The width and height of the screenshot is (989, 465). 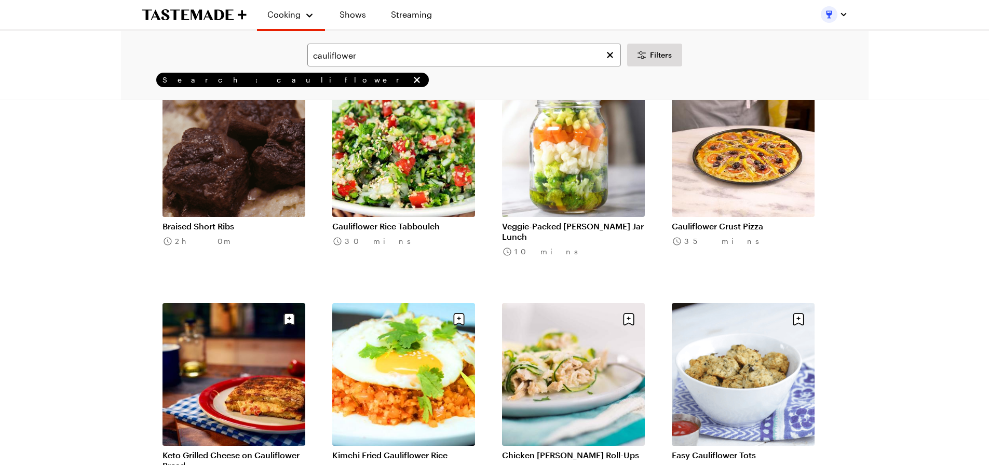 I want to click on a: Kimchi Fried Cauliflower Rice, so click(x=404, y=455).